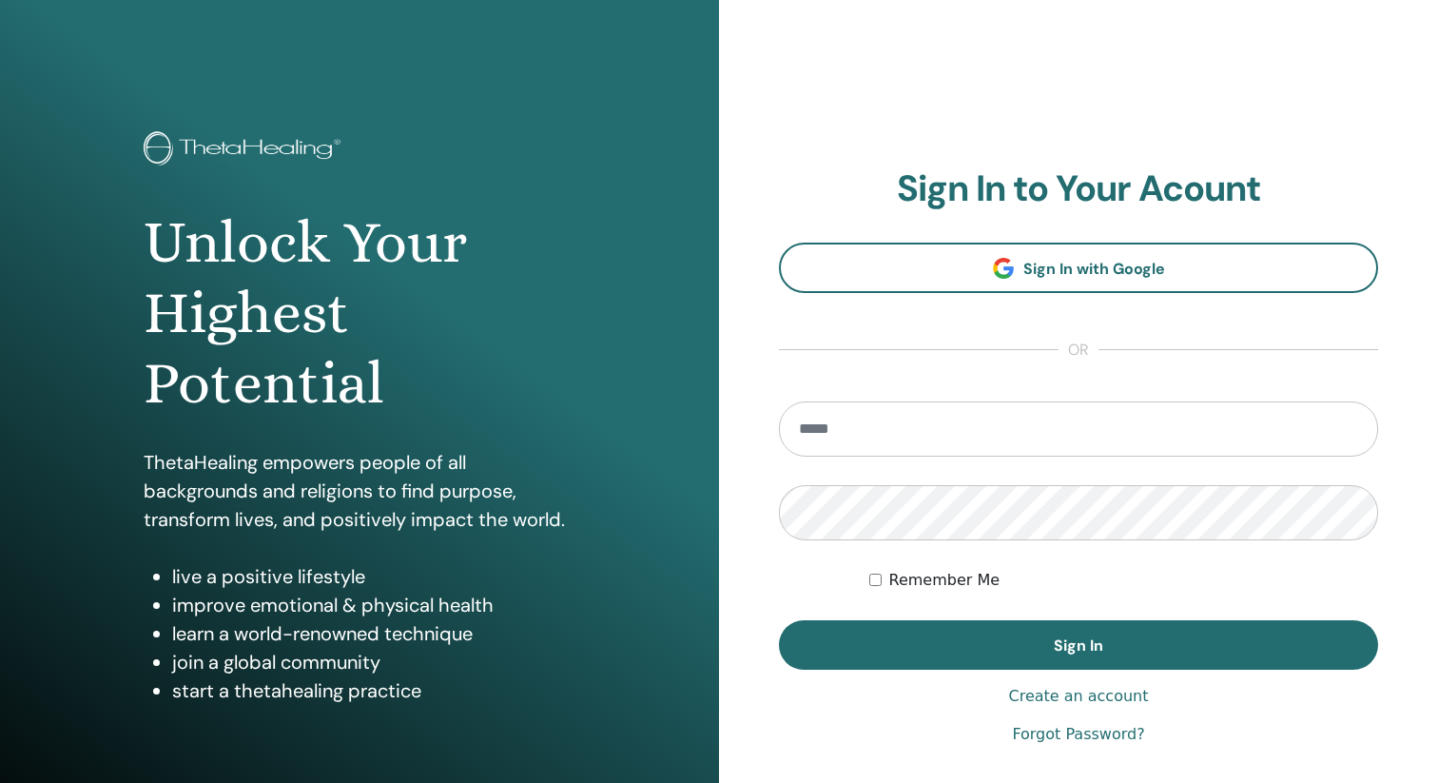  Describe the element at coordinates (374, 690) in the screenshot. I see `li: start a thetahealing practice` at that location.